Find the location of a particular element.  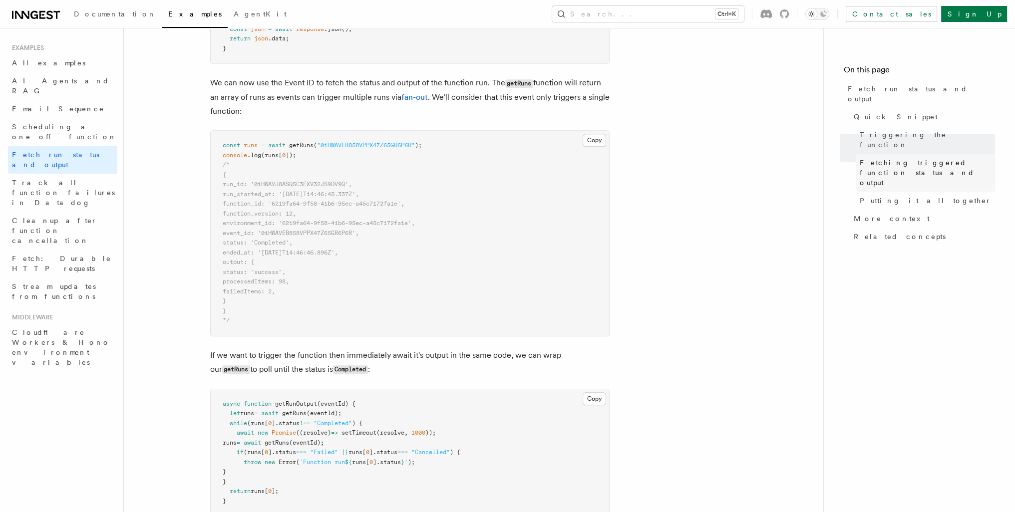

span: "Cancelled" is located at coordinates (430, 452).